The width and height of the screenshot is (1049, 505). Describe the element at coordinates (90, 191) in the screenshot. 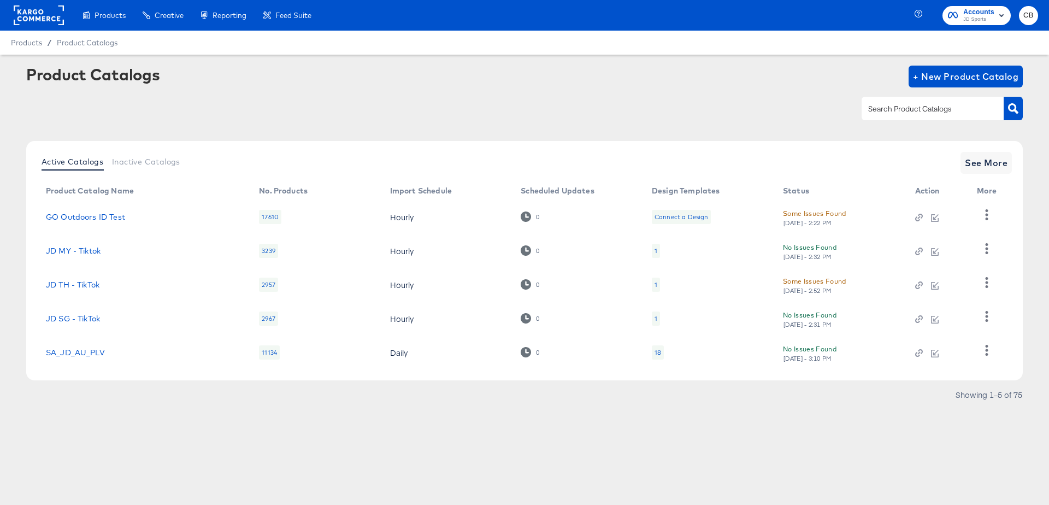

I see `div: Product Catalog Name` at that location.